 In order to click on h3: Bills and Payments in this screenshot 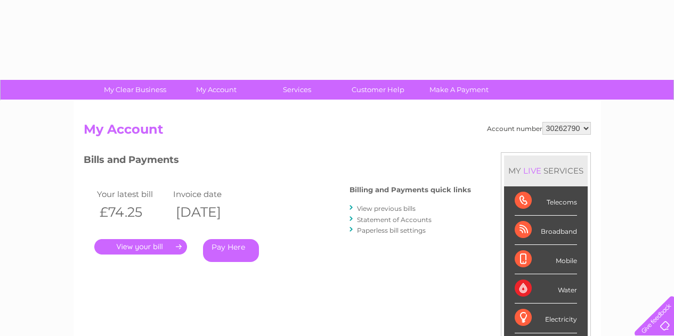, I will do `click(277, 161)`.